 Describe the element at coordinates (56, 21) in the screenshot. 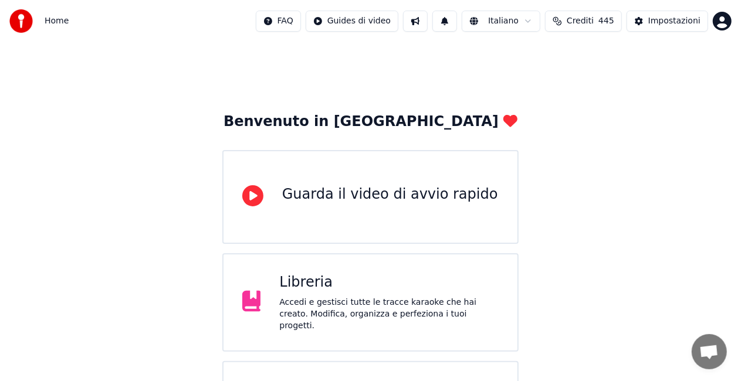

I see `span: Home` at that location.